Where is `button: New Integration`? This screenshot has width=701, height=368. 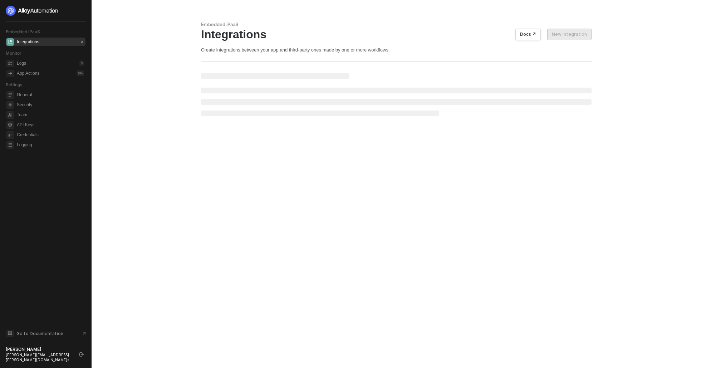 button: New Integration is located at coordinates (569, 34).